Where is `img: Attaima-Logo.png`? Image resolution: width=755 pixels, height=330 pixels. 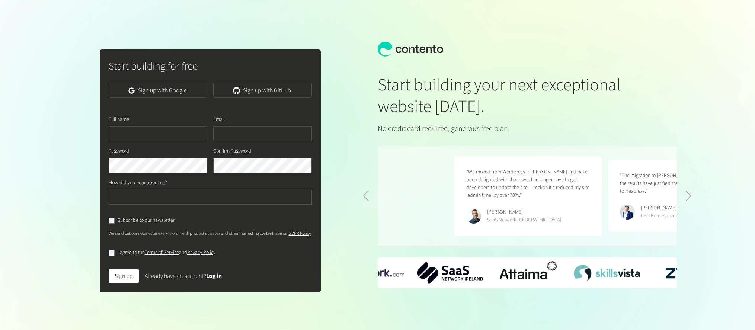
img: Attaima-Logo.png is located at coordinates (528, 273).